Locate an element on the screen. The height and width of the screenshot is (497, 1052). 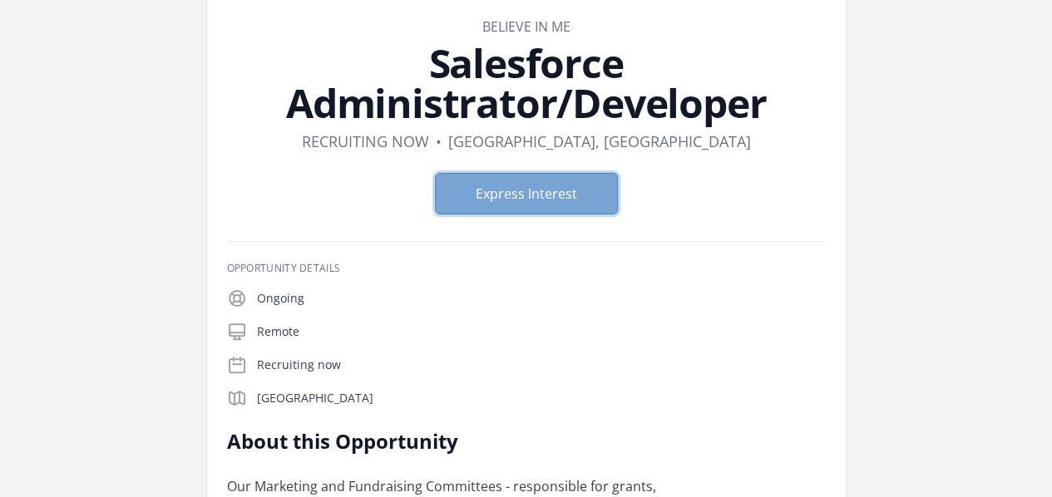
p: Ongoing is located at coordinates (541, 298).